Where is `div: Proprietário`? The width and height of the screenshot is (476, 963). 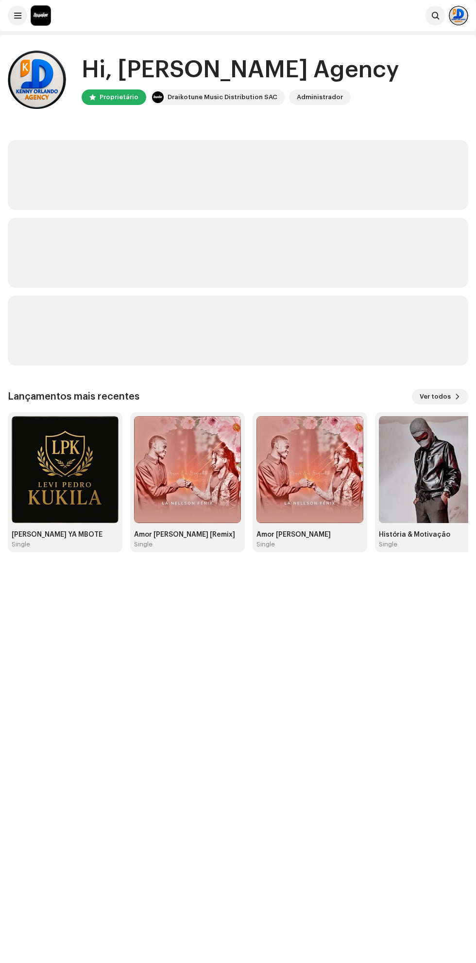
div: Proprietário is located at coordinates (119, 97).